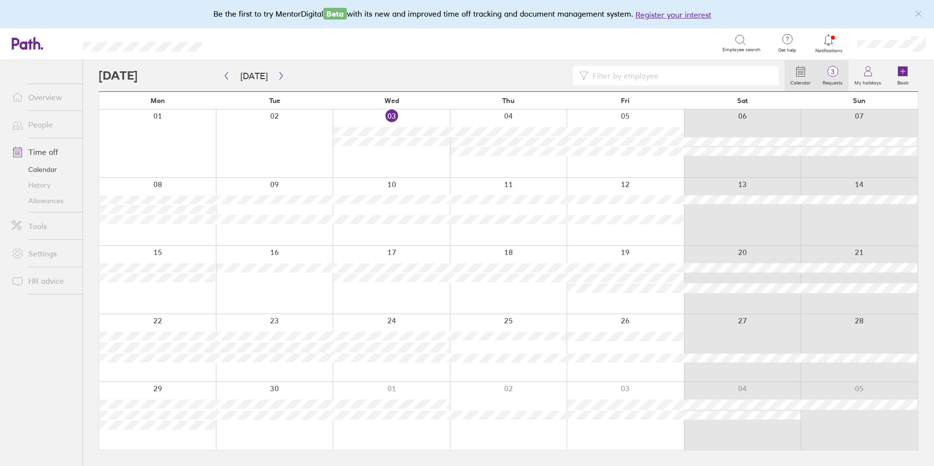 This screenshot has height=466, width=934. I want to click on a: History, so click(43, 185).